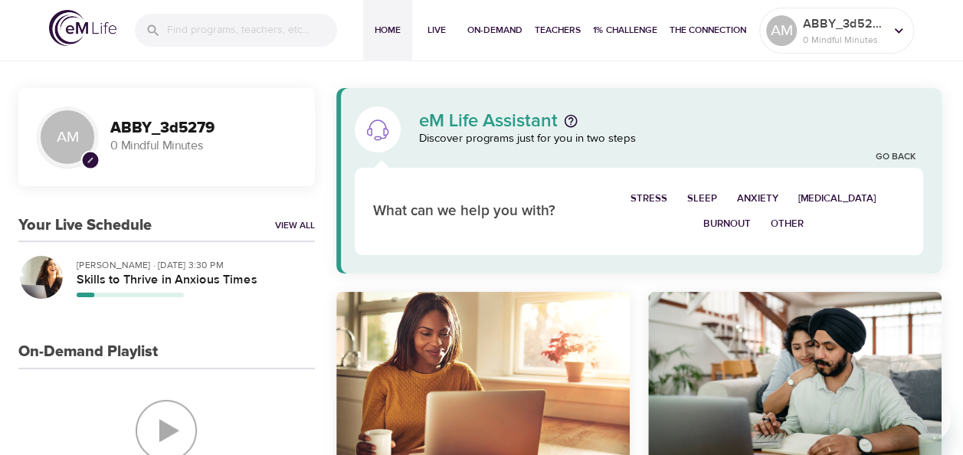  Describe the element at coordinates (727, 224) in the screenshot. I see `span: Burnout` at that location.